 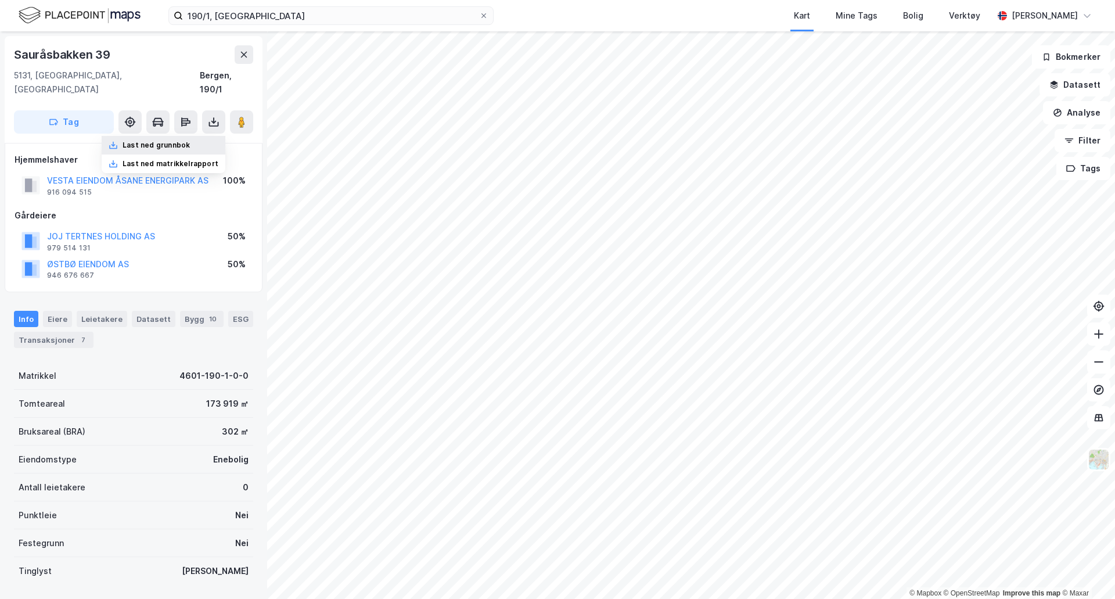 What do you see at coordinates (214, 376) in the screenshot?
I see `div: 4601-190-1-0-0` at bounding box center [214, 376].